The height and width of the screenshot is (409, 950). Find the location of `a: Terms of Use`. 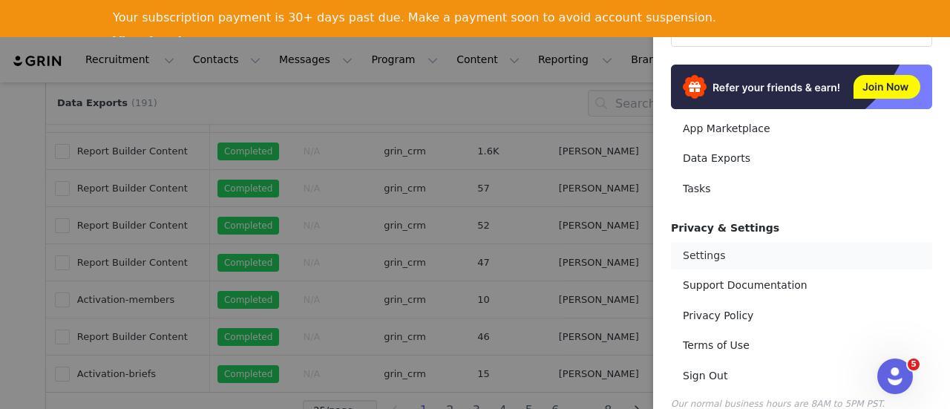

a: Terms of Use is located at coordinates (802, 345).